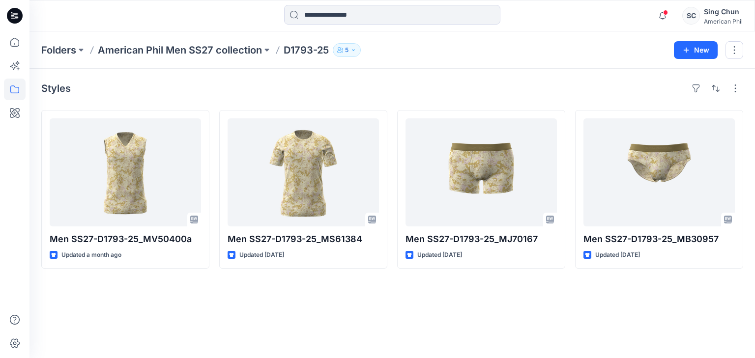 Image resolution: width=755 pixels, height=358 pixels. Describe the element at coordinates (347, 50) in the screenshot. I see `button: 5` at that location.